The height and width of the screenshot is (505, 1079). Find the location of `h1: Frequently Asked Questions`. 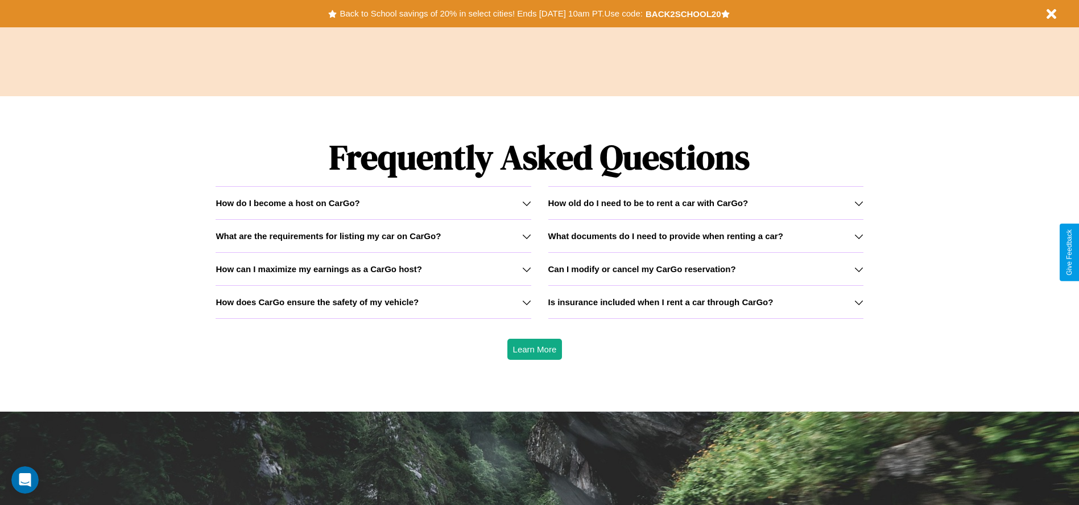

h1: Frequently Asked Questions is located at coordinates (539, 157).